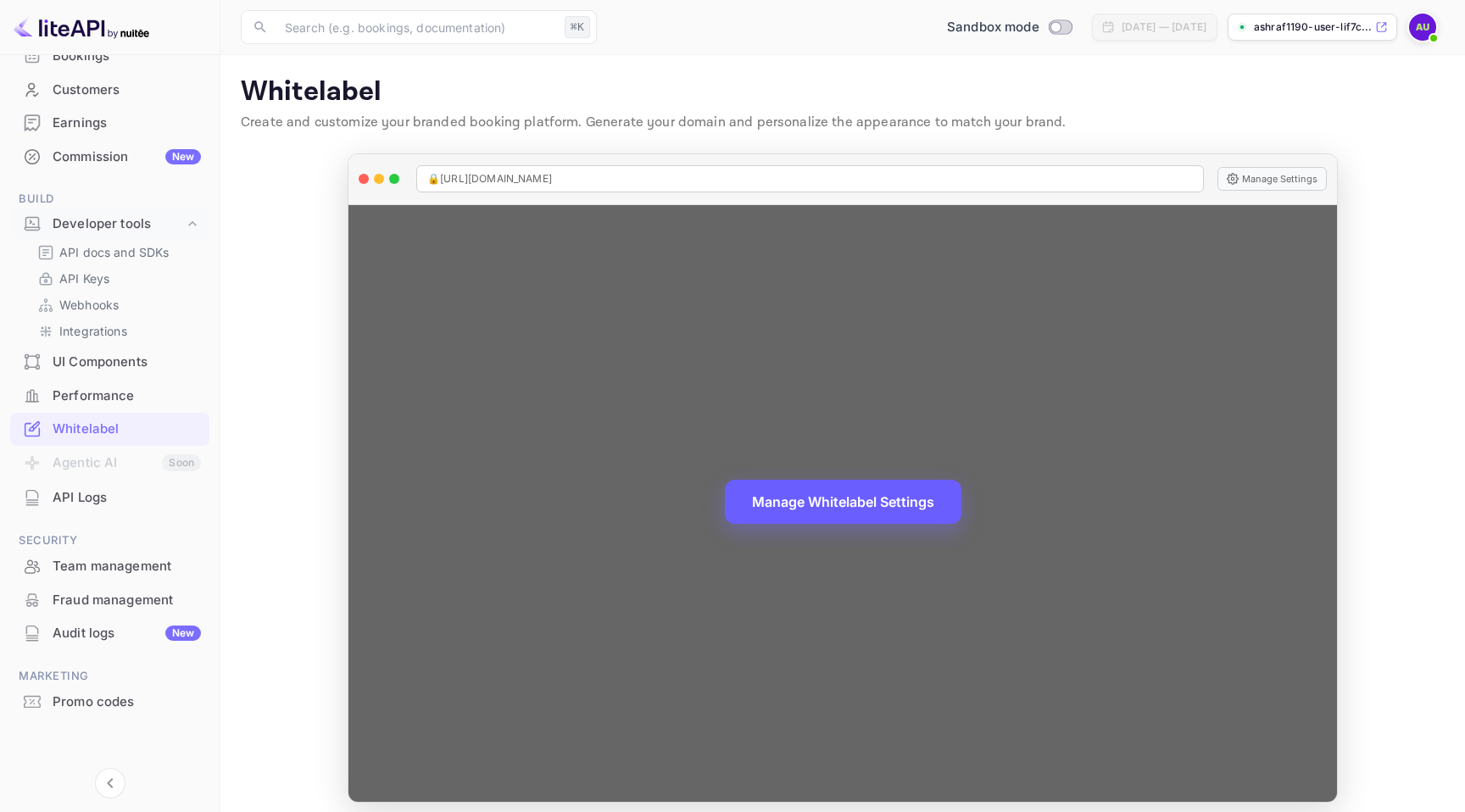 The height and width of the screenshot is (812, 1465). What do you see at coordinates (114, 252) in the screenshot?
I see `p: API docs and SDKs` at bounding box center [114, 252].